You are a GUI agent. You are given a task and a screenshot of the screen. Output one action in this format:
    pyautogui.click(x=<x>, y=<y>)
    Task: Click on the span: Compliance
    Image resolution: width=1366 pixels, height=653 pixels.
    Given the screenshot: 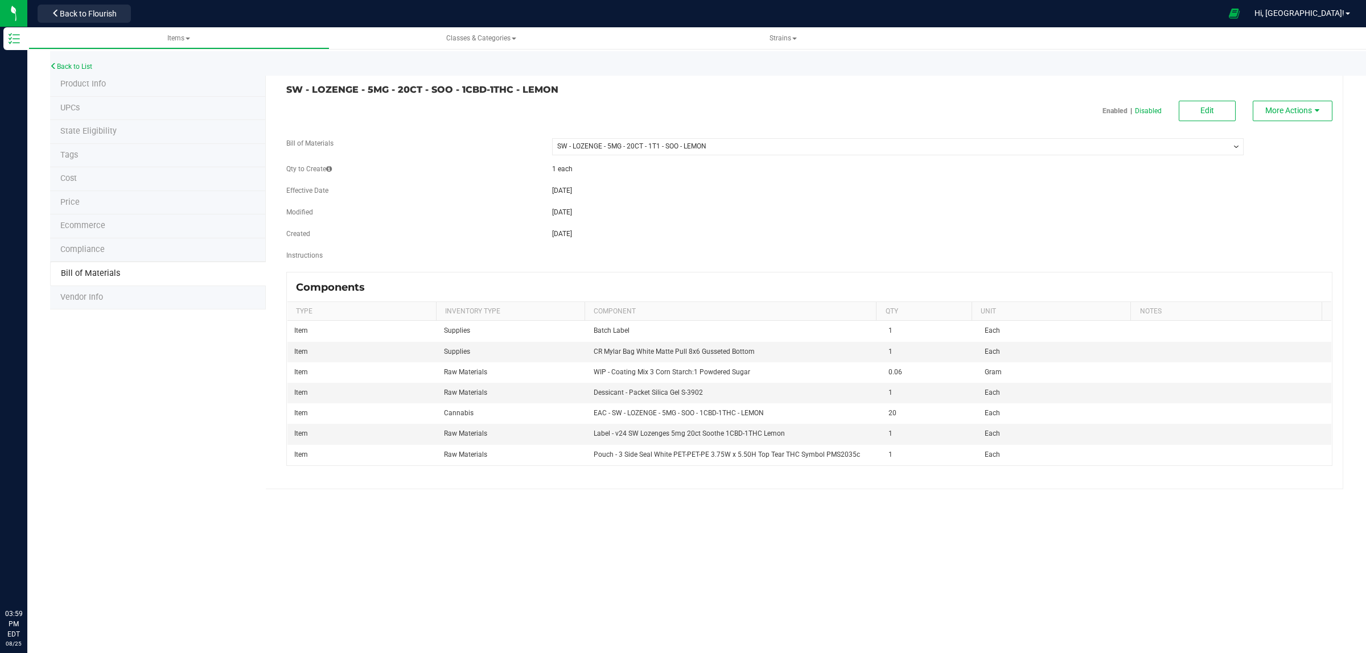 What is the action you would take?
    pyautogui.click(x=83, y=249)
    